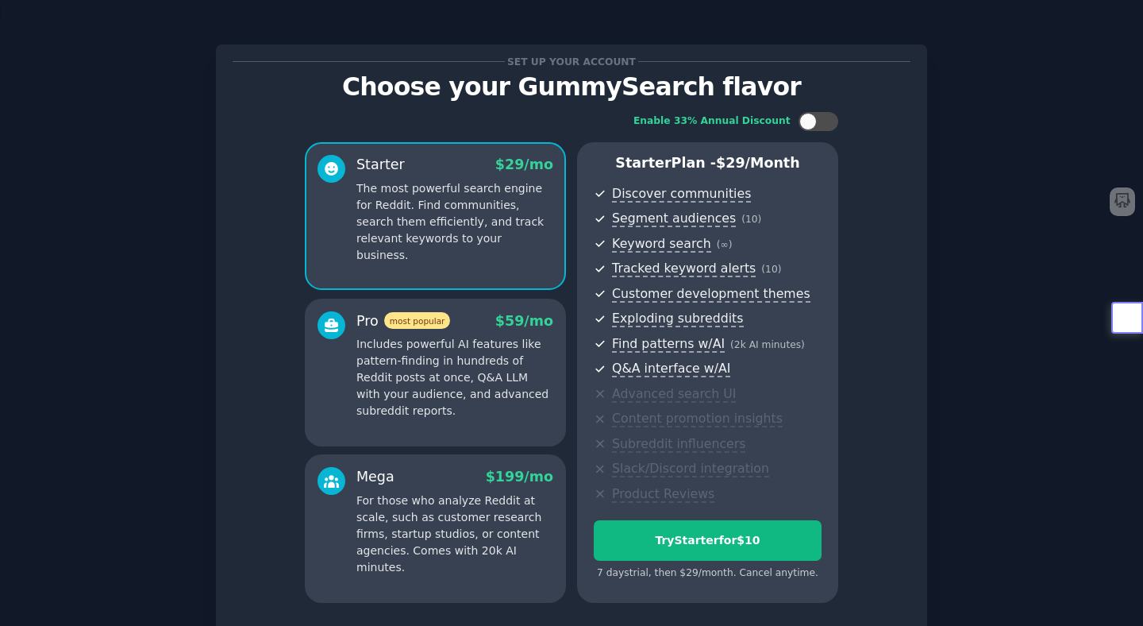 This screenshot has width=1143, height=626. Describe the element at coordinates (707, 540) in the screenshot. I see `div: Try Starter for $10` at that location.